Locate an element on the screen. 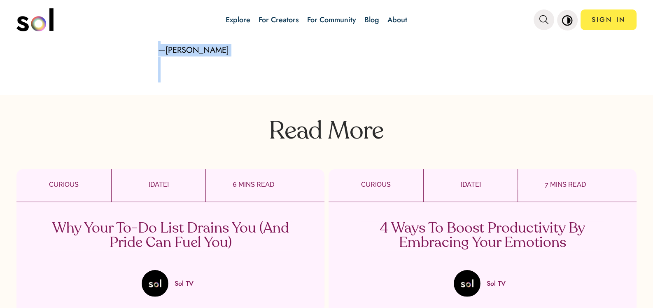  p: 6 MINS READ is located at coordinates (253, 185).